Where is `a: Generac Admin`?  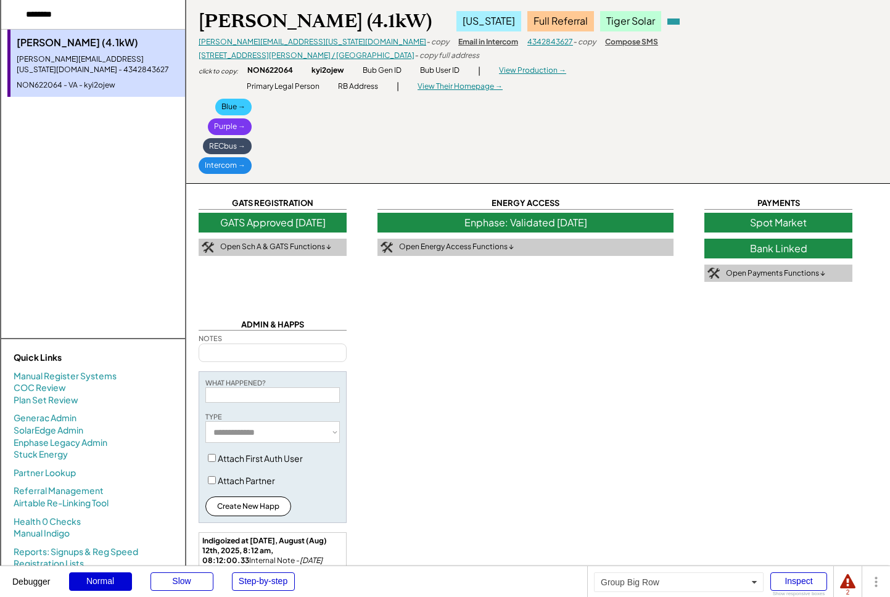 a: Generac Admin is located at coordinates (45, 418).